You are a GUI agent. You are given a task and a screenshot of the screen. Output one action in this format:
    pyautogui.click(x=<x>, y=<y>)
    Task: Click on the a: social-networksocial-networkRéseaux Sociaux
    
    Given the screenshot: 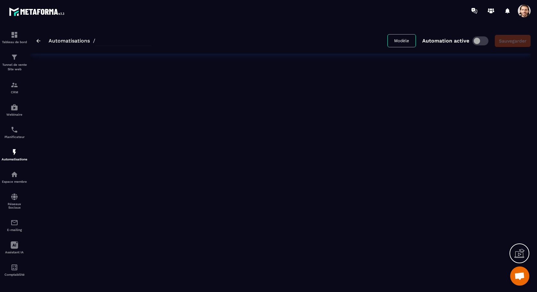 What is the action you would take?
    pyautogui.click(x=14, y=201)
    